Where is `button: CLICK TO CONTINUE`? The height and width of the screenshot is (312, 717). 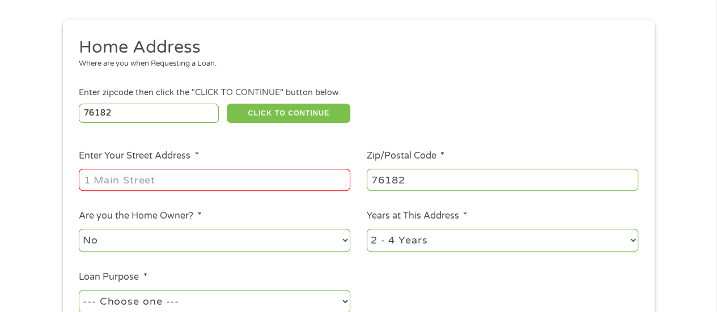
button: CLICK TO CONTINUE is located at coordinates (289, 113).